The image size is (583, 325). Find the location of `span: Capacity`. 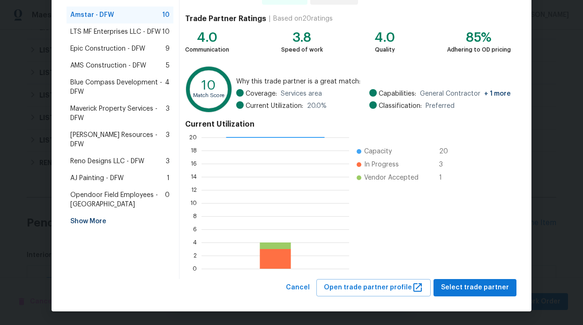

span: Capacity is located at coordinates (378, 151).